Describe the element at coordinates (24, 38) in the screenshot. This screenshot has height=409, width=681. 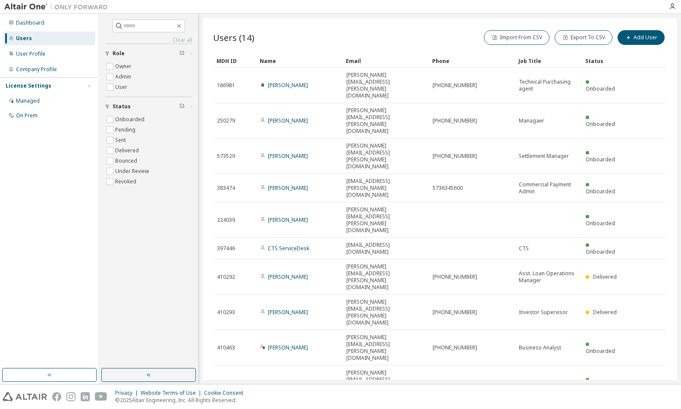
I see `div: Users` at that location.